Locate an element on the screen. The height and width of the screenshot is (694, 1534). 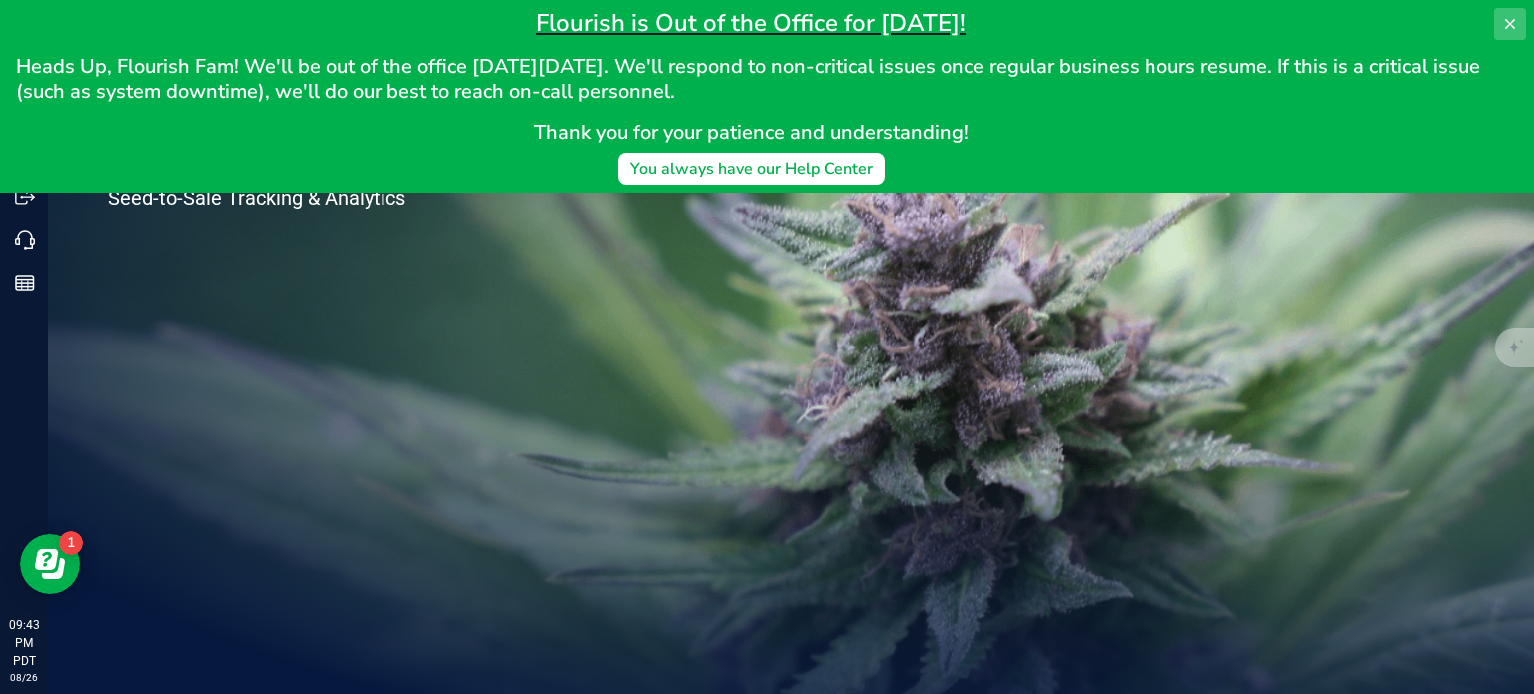
div: You always have our Help Center is located at coordinates (751, 169).